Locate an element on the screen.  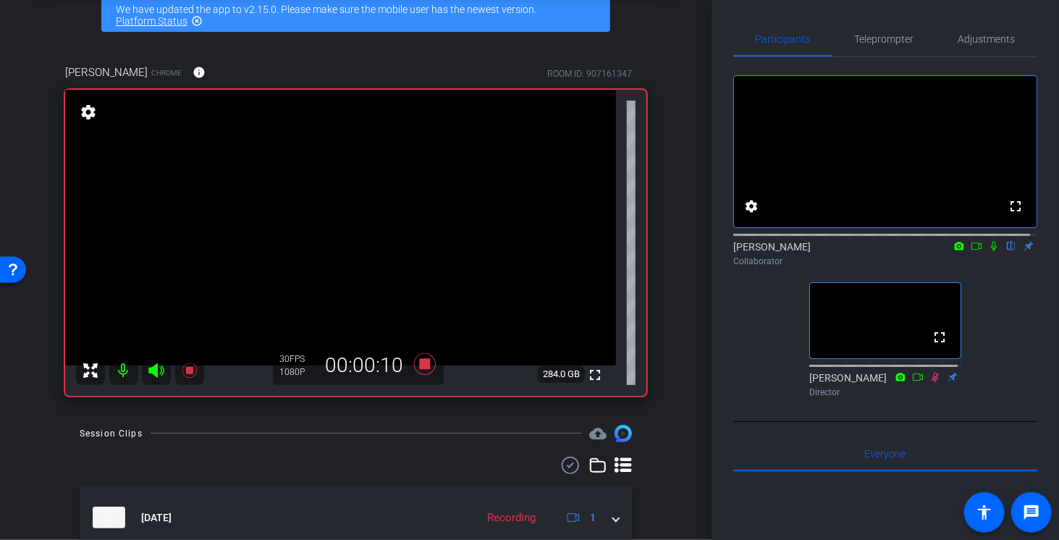
span: 1 is located at coordinates (593, 518).